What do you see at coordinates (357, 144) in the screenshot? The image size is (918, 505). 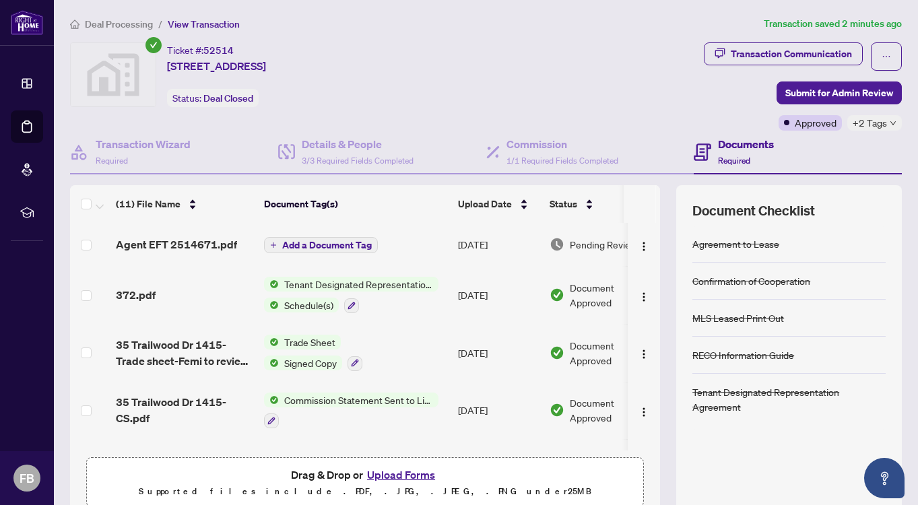 I see `h4: Details & People` at bounding box center [357, 144].